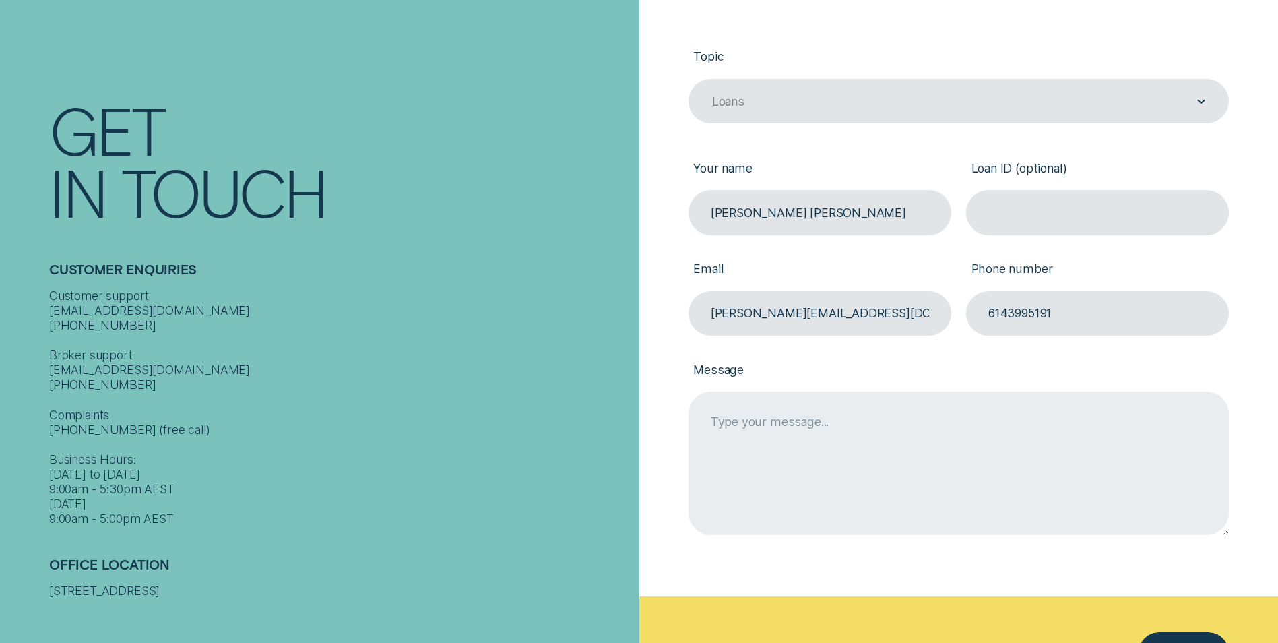  I want to click on h2: Office Location, so click(340, 570).